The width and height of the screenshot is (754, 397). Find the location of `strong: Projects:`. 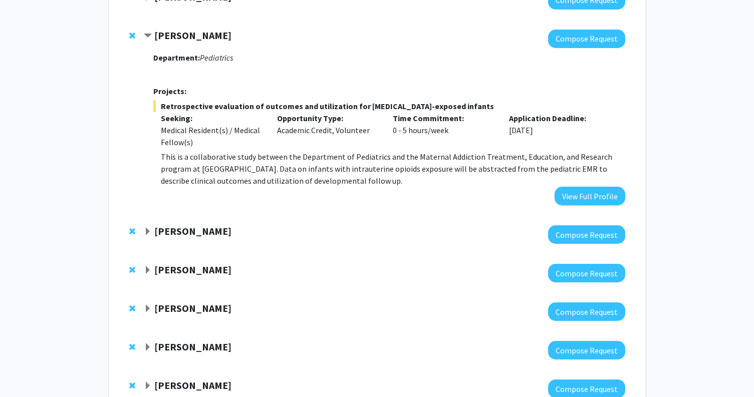

strong: Projects: is located at coordinates (170, 91).